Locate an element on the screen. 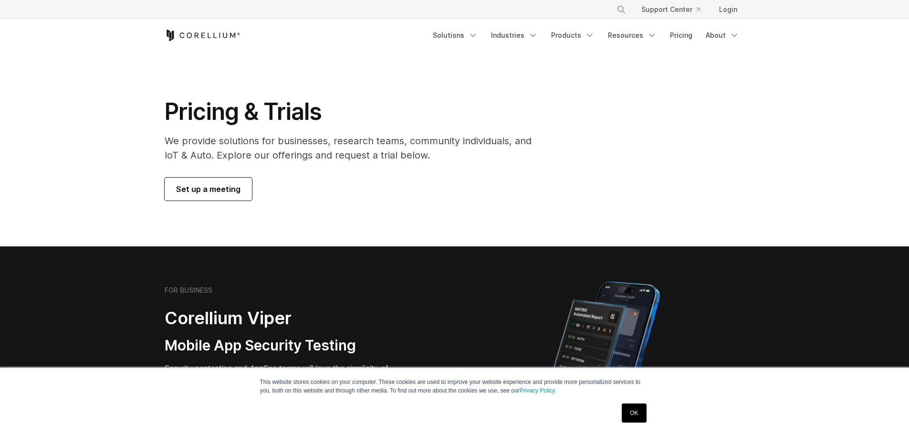 The image size is (909, 435). h2: Corellium Viper is located at coordinates (287, 318).